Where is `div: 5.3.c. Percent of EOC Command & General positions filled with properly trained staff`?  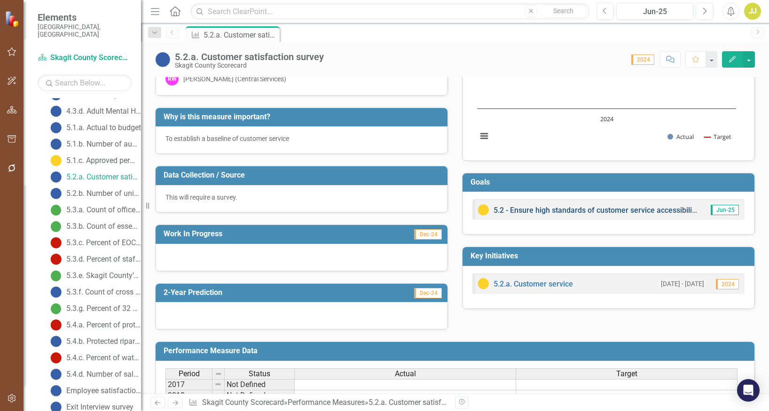 div: 5.3.c. Percent of EOC Command & General positions filled with properly trained staff is located at coordinates (103, 243).